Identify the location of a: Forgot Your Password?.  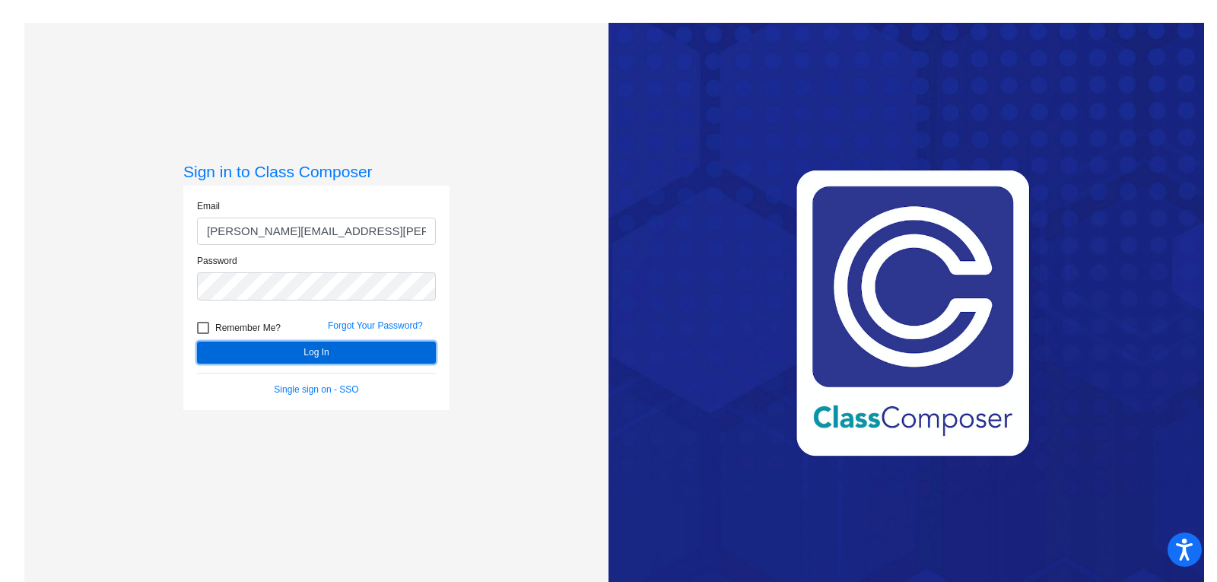
(375, 326).